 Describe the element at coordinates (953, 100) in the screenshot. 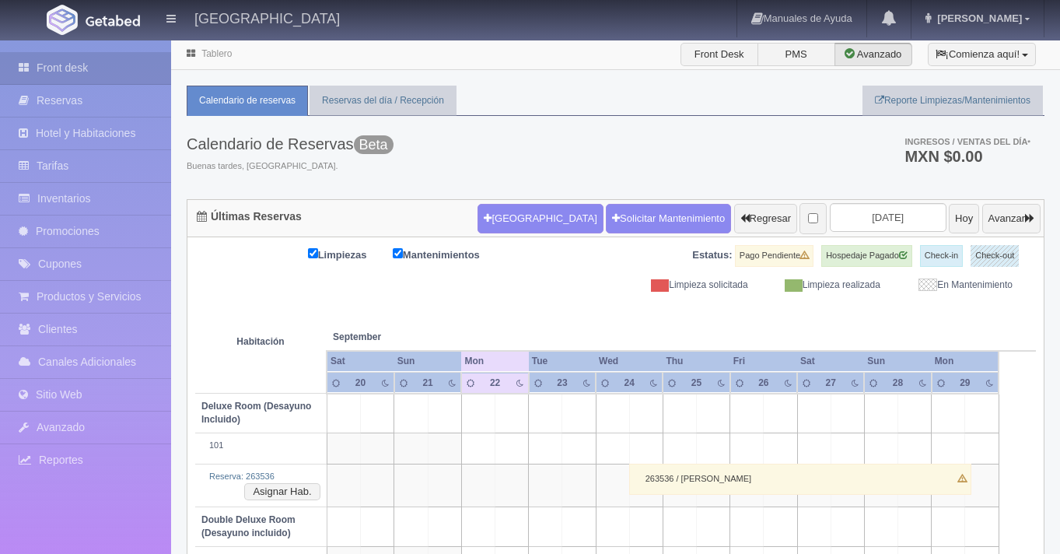

I see `a: Reporte Limpiezas/Mantenimientos` at that location.